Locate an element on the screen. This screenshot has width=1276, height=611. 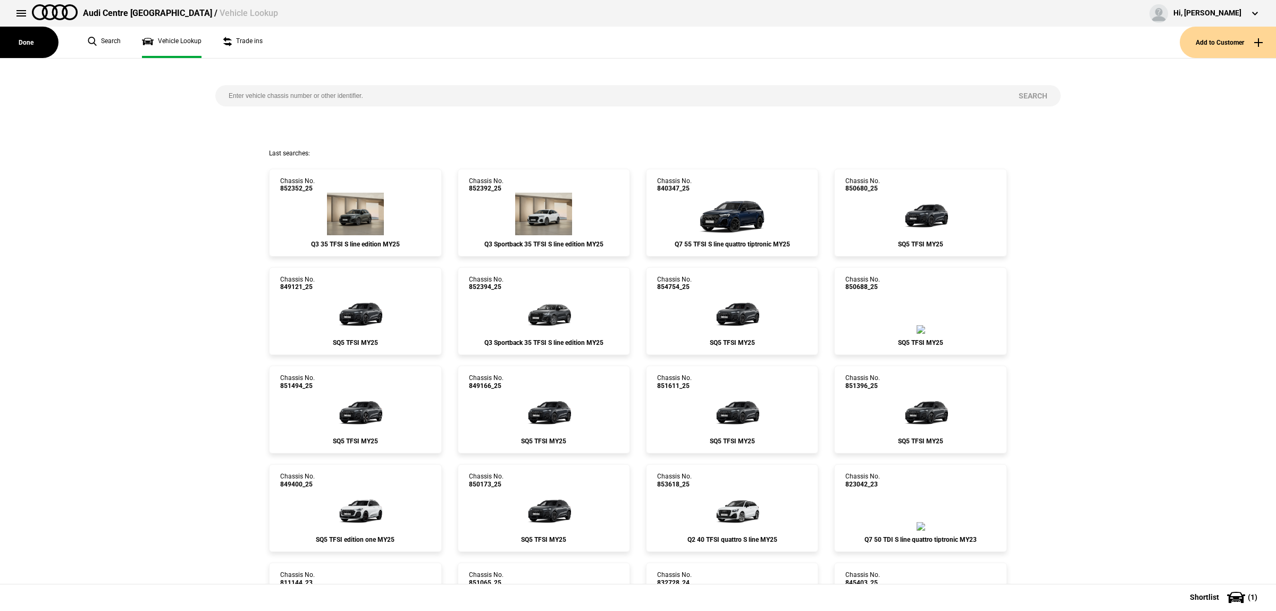
span: 840347_25 is located at coordinates (674, 188).